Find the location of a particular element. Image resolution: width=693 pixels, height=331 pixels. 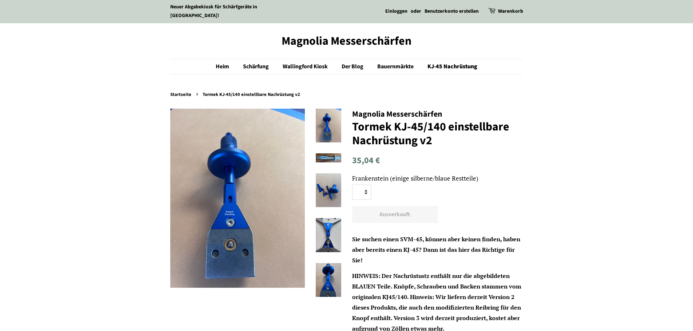

a: Schärfung is located at coordinates (257, 67).